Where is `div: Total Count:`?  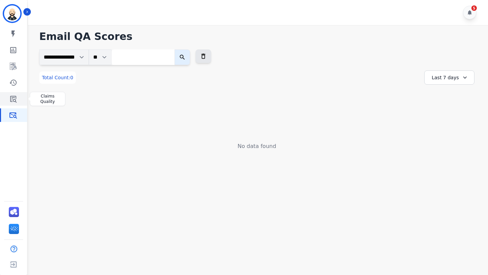
div: Total Count: is located at coordinates (58, 78).